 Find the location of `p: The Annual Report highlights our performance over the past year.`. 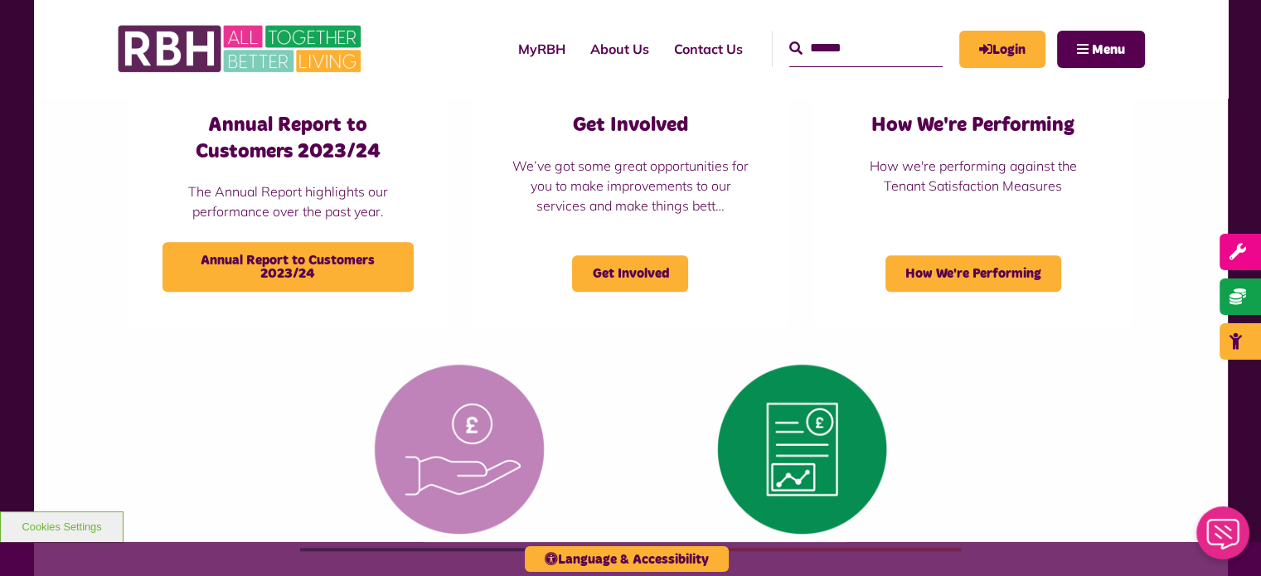

p: The Annual Report highlights our performance over the past year. is located at coordinates (288, 201).